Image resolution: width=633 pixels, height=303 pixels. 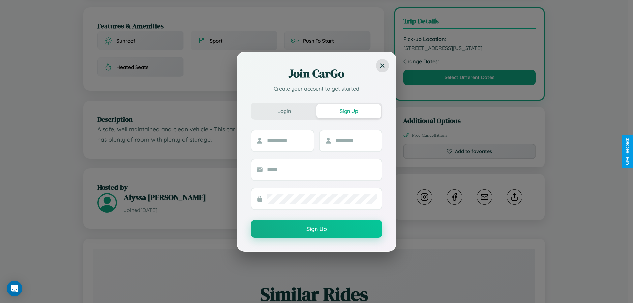 I want to click on button: Login, so click(x=284, y=111).